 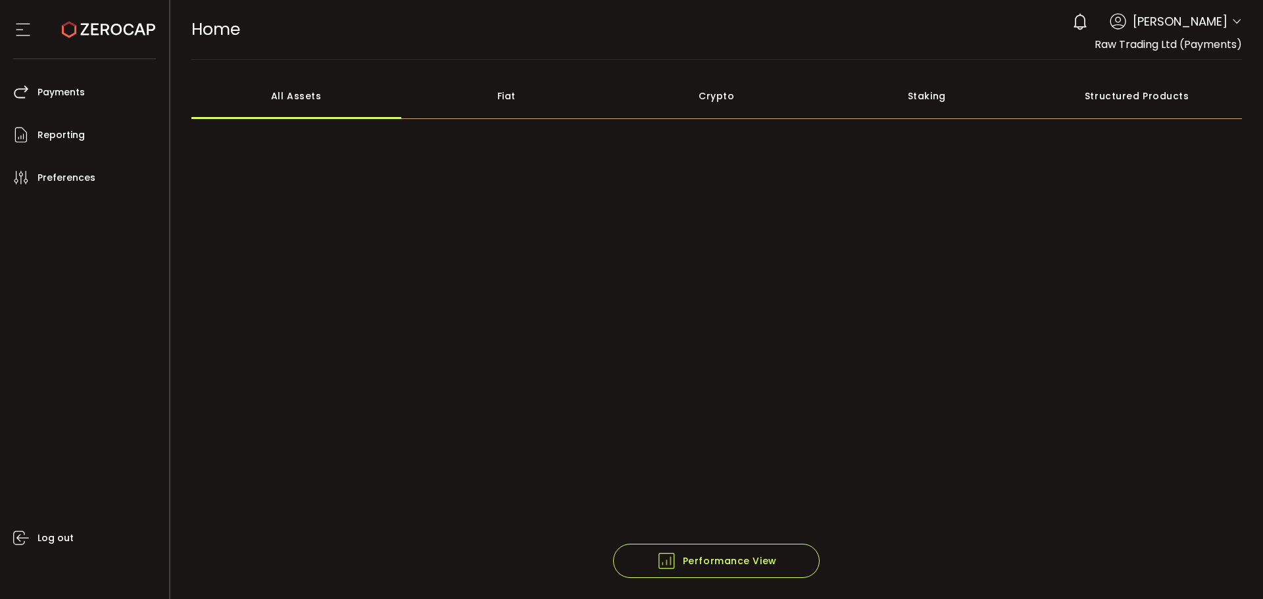 What do you see at coordinates (55, 538) in the screenshot?
I see `span: Log out` at bounding box center [55, 538].